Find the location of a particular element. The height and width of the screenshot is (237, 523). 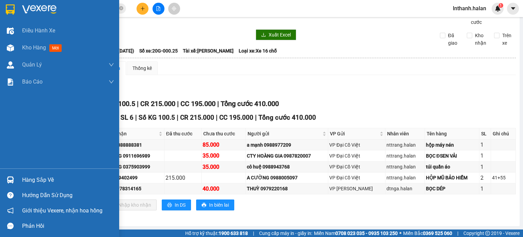

div: hộp máy nén is located at coordinates (452, 145).